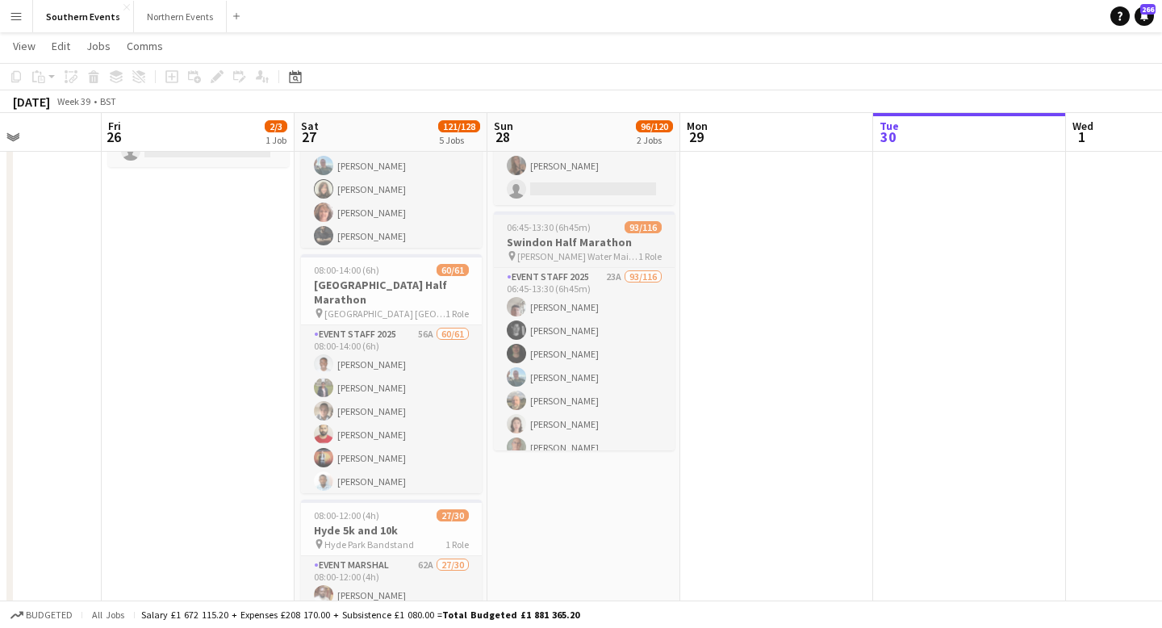 The width and height of the screenshot is (1162, 628). Describe the element at coordinates (24, 46) in the screenshot. I see `span: View` at that location.